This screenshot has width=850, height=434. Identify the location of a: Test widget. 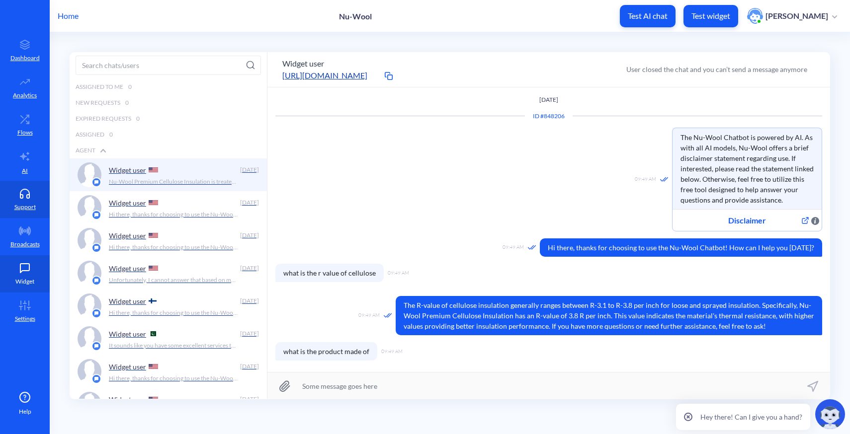
(711, 16).